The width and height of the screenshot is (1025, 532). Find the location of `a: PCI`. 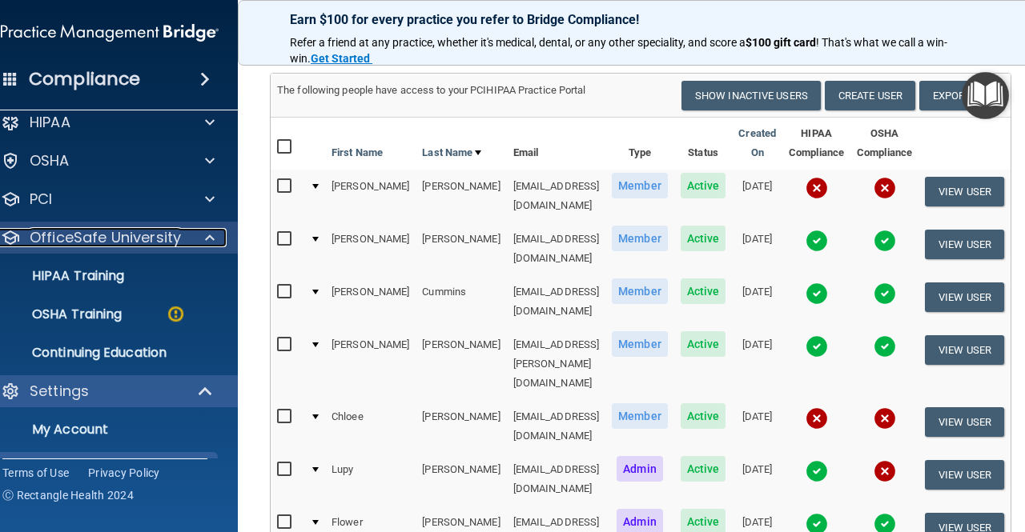

a: PCI is located at coordinates (107, 199).